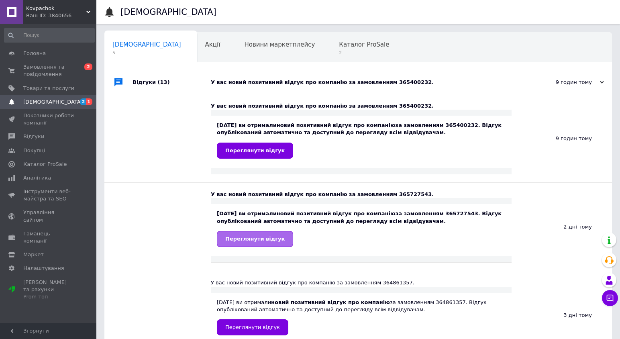 This screenshot has width=620, height=339. Describe the element at coordinates (610, 298) in the screenshot. I see `button: Чат з покупцем` at that location.